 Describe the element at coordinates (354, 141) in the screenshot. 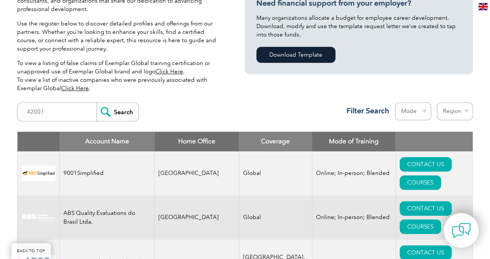

I see `th: Mode of Training: activate to sort column ascending` at that location.